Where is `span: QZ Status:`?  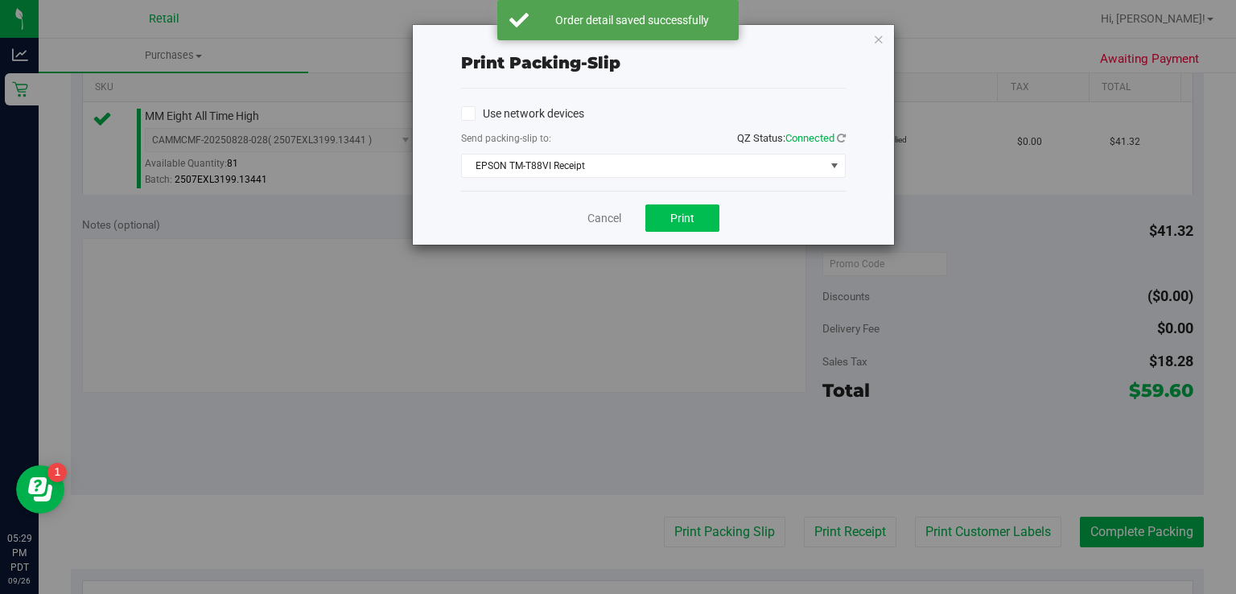
span: QZ Status: is located at coordinates (791, 138).